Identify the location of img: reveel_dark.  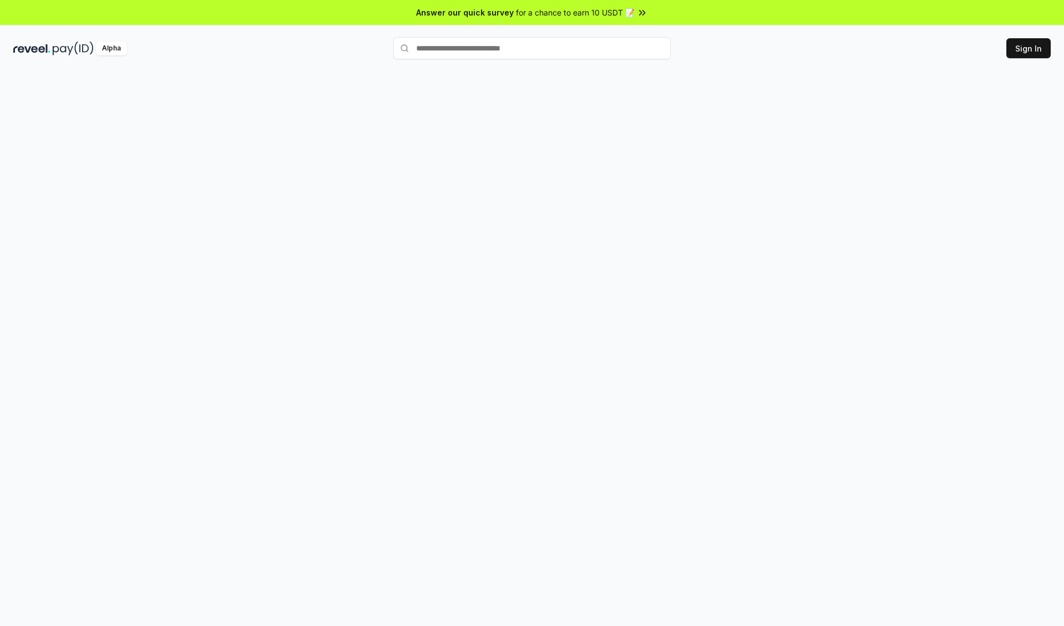
(32, 48).